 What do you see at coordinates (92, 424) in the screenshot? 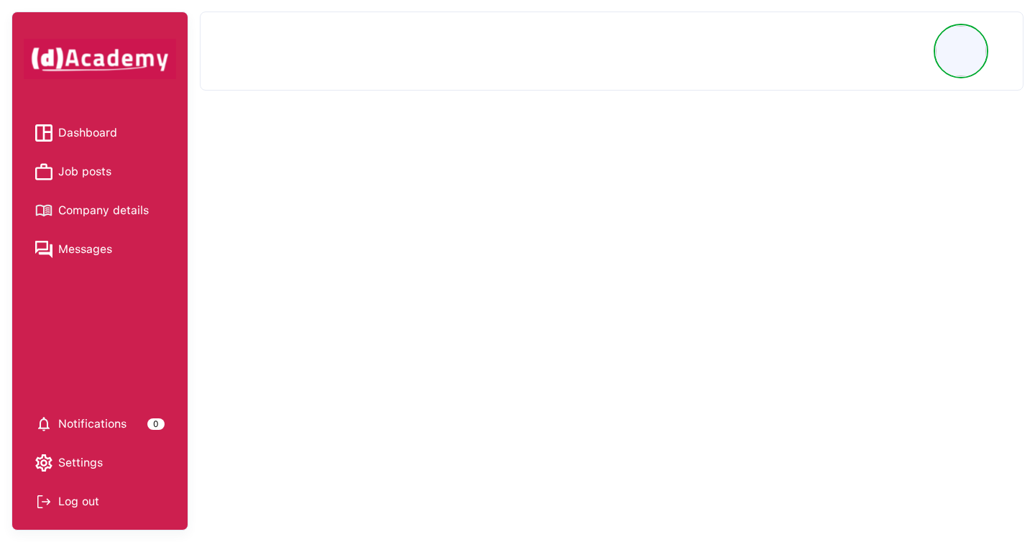
I see `span: Notifications` at bounding box center [92, 424].